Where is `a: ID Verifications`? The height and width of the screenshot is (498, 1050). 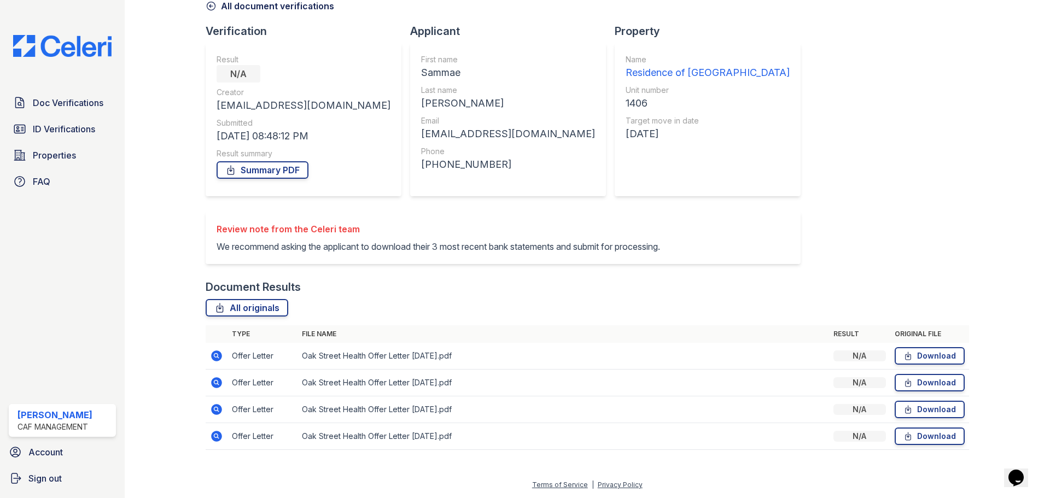
a: ID Verifications is located at coordinates (62, 129).